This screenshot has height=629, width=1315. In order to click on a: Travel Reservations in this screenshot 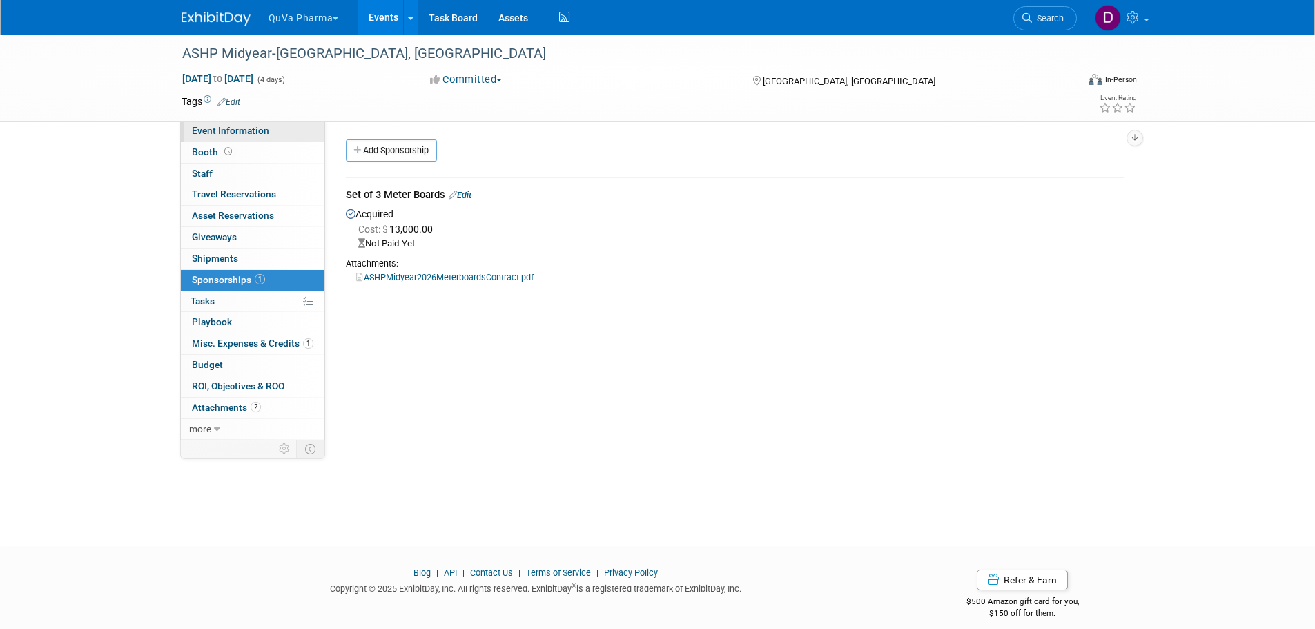, I will do `click(253, 195)`.